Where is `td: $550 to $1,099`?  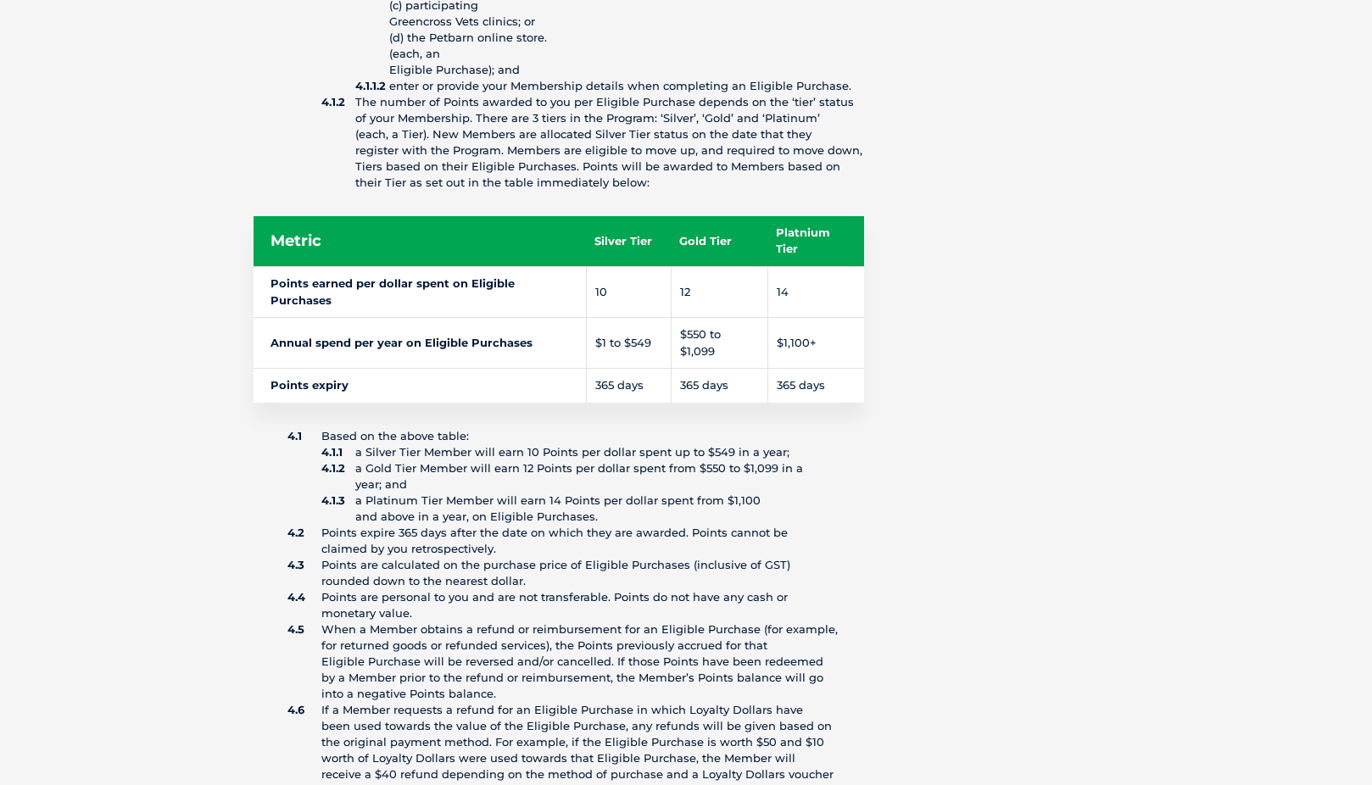
td: $550 to $1,099 is located at coordinates (719, 343).